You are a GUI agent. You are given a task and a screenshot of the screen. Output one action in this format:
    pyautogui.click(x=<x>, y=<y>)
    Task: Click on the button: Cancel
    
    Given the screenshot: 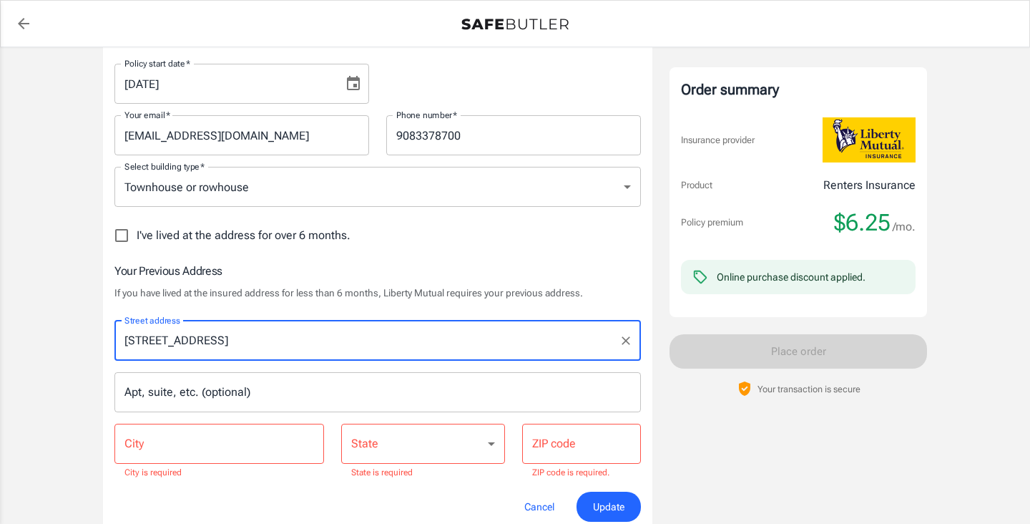 What is the action you would take?
    pyautogui.click(x=539, y=506)
    